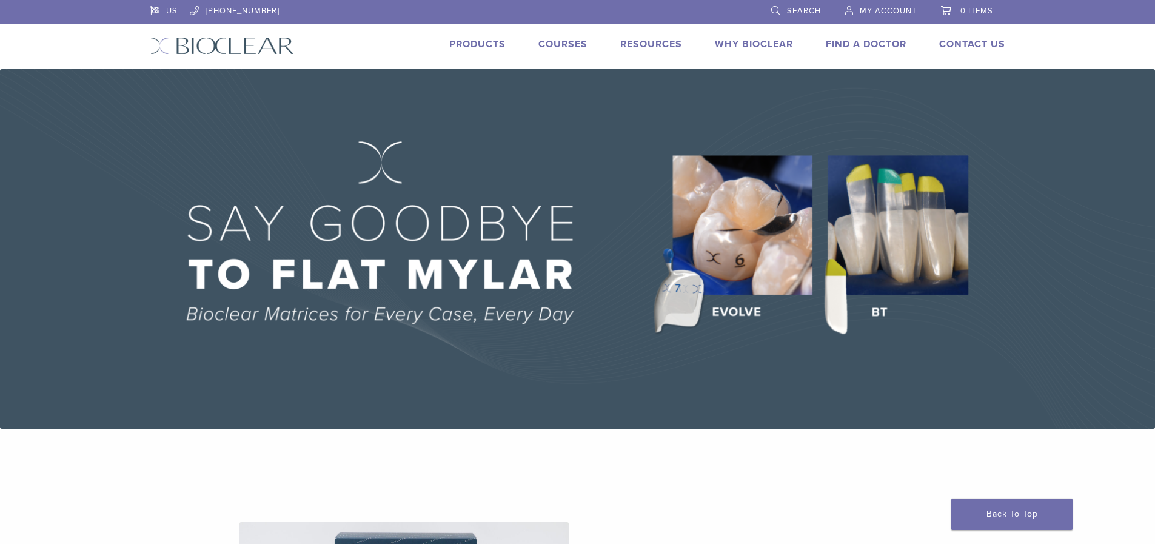 This screenshot has height=544, width=1155. What do you see at coordinates (889, 11) in the screenshot?
I see `span: My Account` at bounding box center [889, 11].